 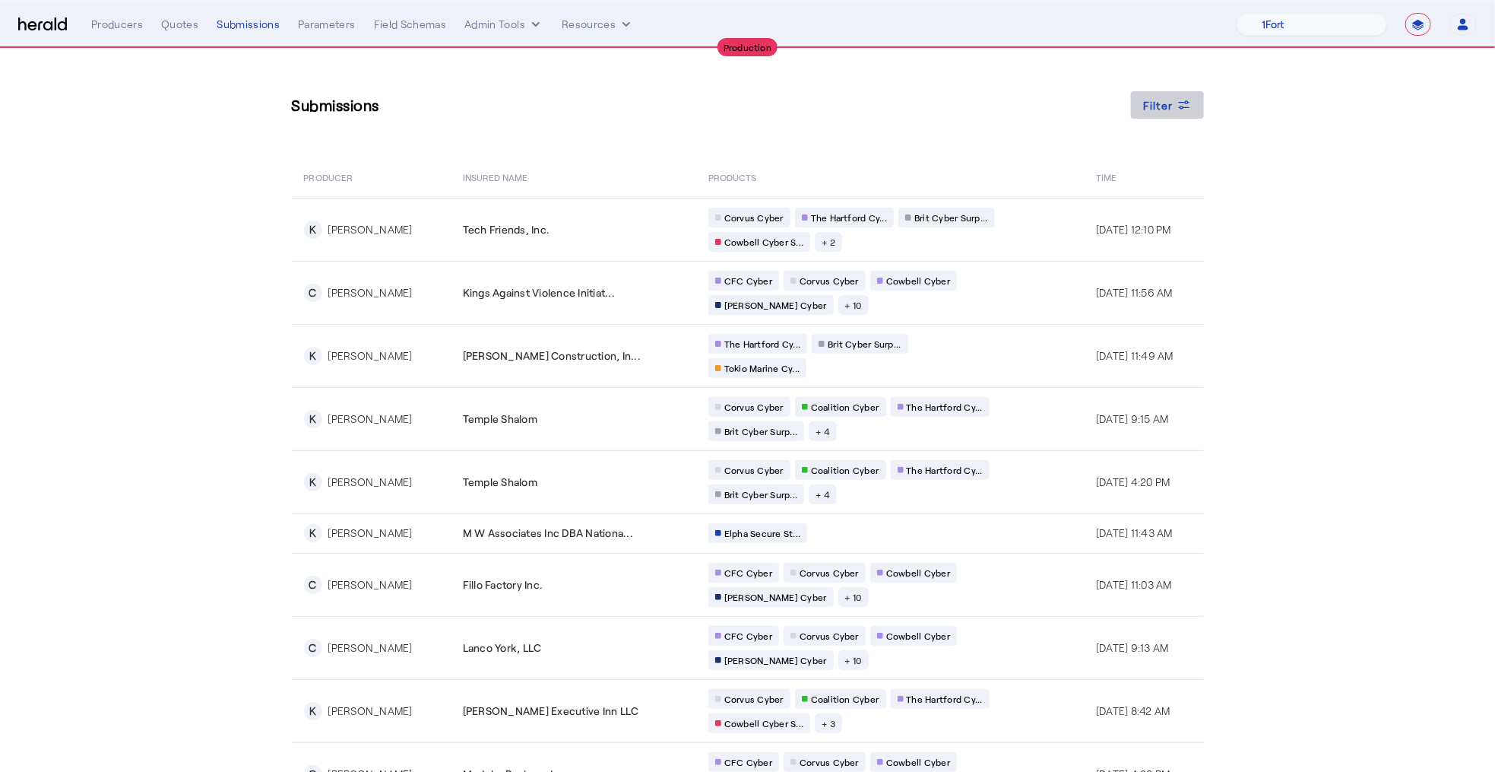 I want to click on span: Kings Against Violence Initiat..., so click(x=539, y=293).